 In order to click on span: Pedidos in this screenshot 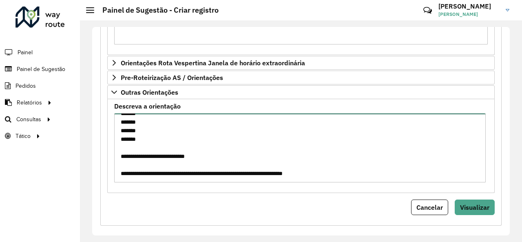, I will do `click(26, 86)`.